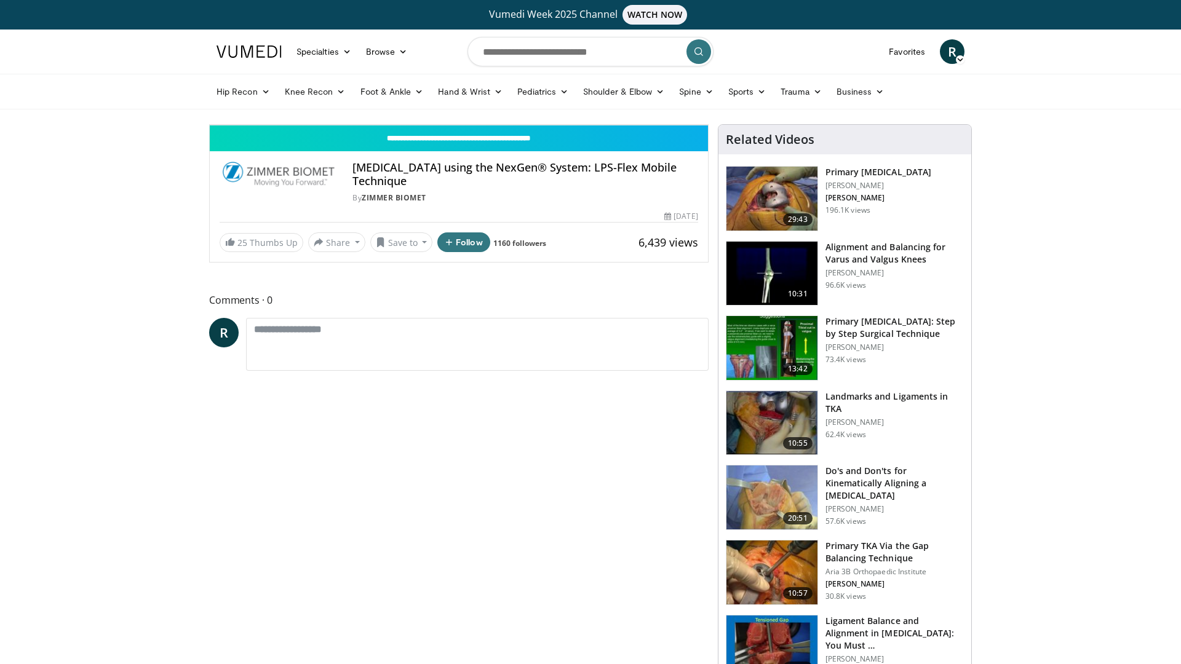  Describe the element at coordinates (590, 15) in the screenshot. I see `a: Vumedi Week 2025 ChannelWATCH NOW` at that location.